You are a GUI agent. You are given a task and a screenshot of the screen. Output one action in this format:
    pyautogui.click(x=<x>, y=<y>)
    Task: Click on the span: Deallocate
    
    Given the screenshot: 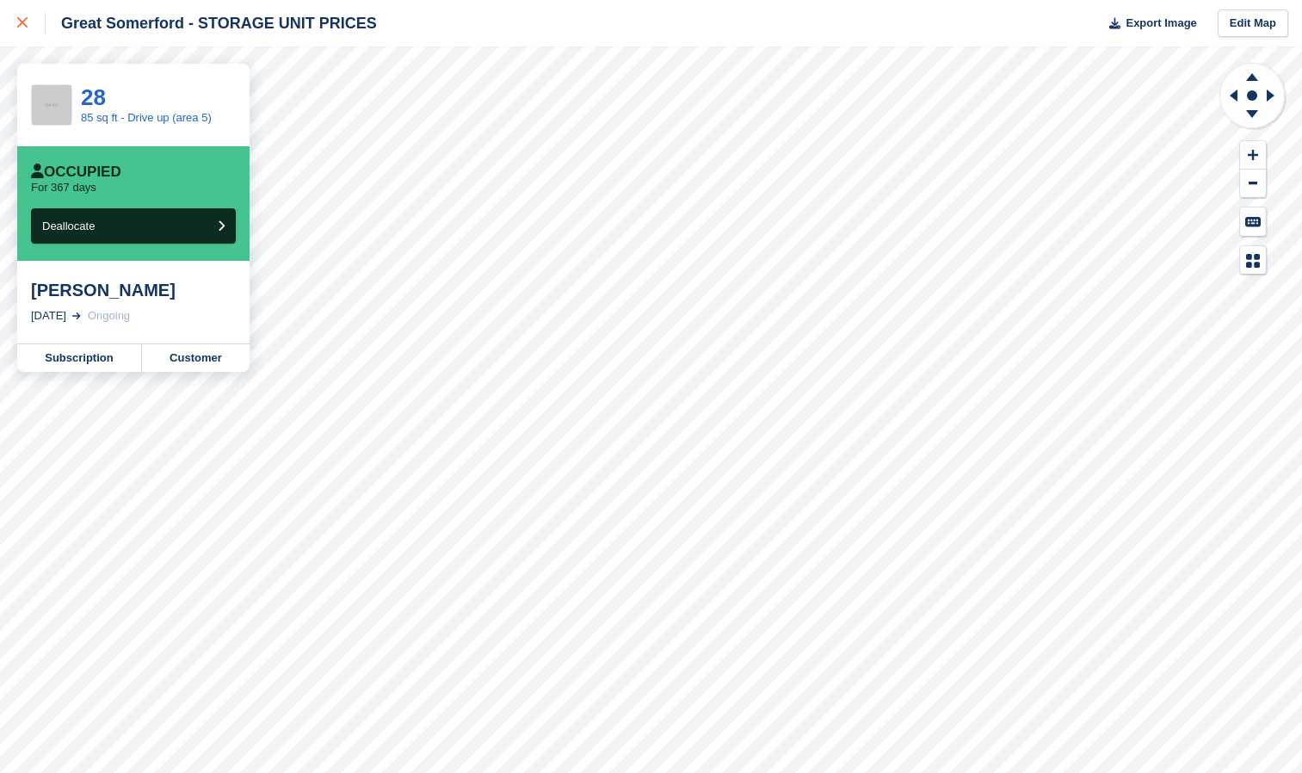 What is the action you would take?
    pyautogui.click(x=68, y=225)
    